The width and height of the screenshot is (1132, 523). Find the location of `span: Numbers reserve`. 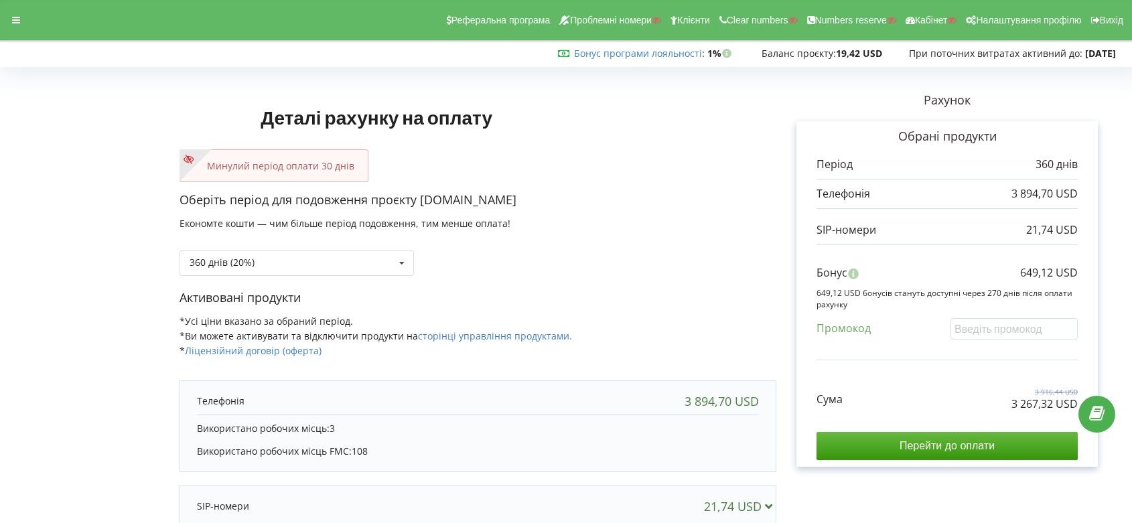

span: Numbers reserve is located at coordinates (851, 20).